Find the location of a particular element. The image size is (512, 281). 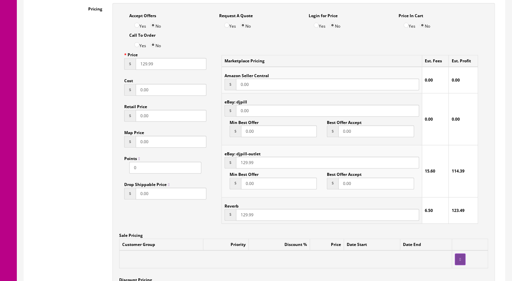

label: Price is located at coordinates (131, 53).